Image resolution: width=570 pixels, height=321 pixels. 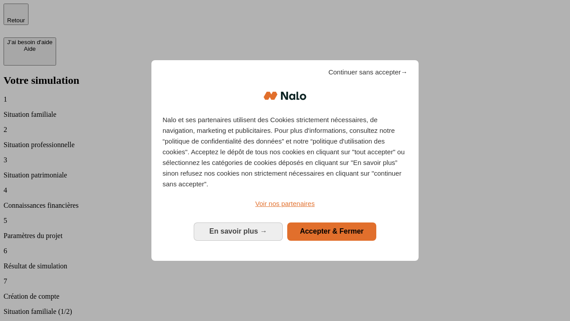 What do you see at coordinates (285, 204) in the screenshot?
I see `a: Voir nos partenaires` at bounding box center [285, 204].